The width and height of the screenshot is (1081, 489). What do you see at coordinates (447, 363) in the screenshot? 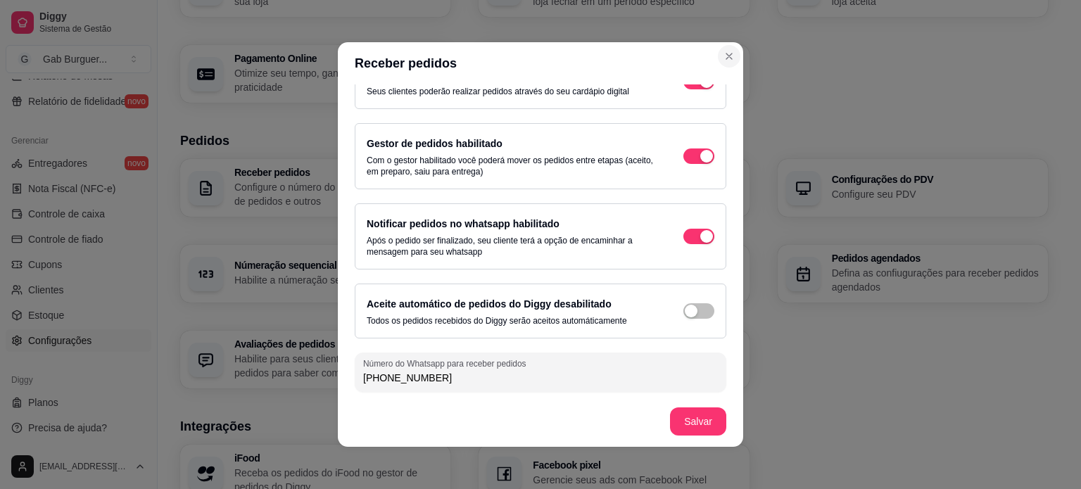
I see `label: Número do Whatsapp para receber pedidos` at bounding box center [447, 363].